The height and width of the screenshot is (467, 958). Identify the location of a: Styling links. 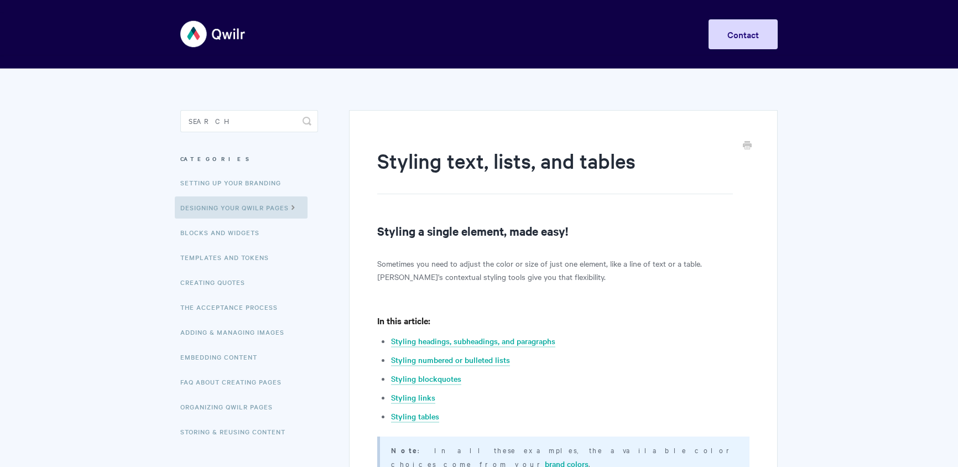
(413, 398).